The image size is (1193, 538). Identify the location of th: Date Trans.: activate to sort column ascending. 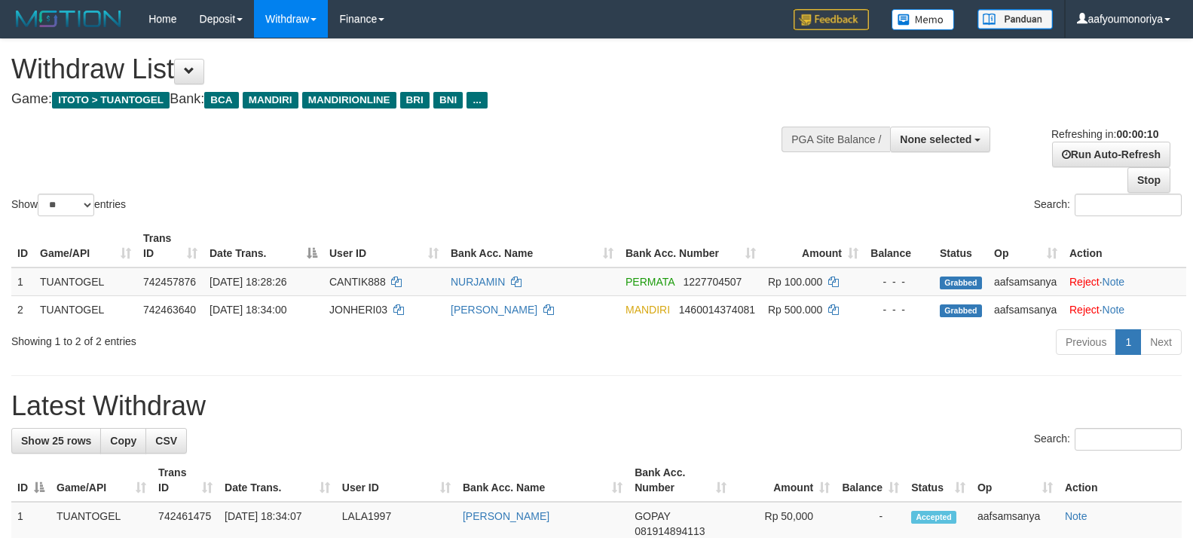
(277, 480).